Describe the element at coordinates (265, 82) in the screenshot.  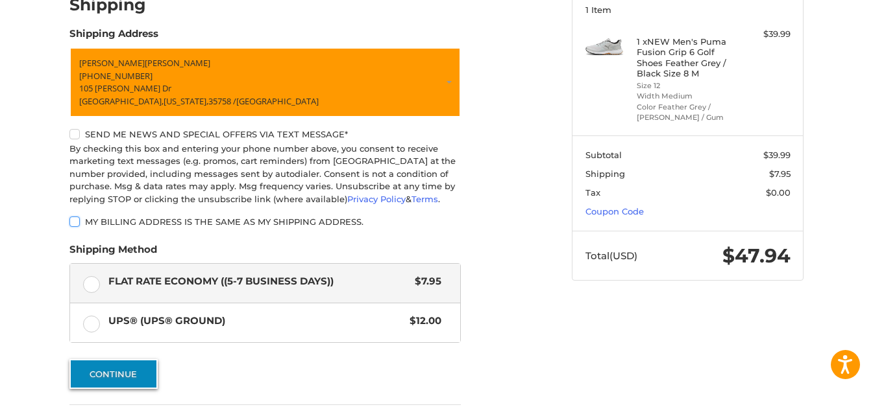
I see `a: Enter or select a different address` at that location.